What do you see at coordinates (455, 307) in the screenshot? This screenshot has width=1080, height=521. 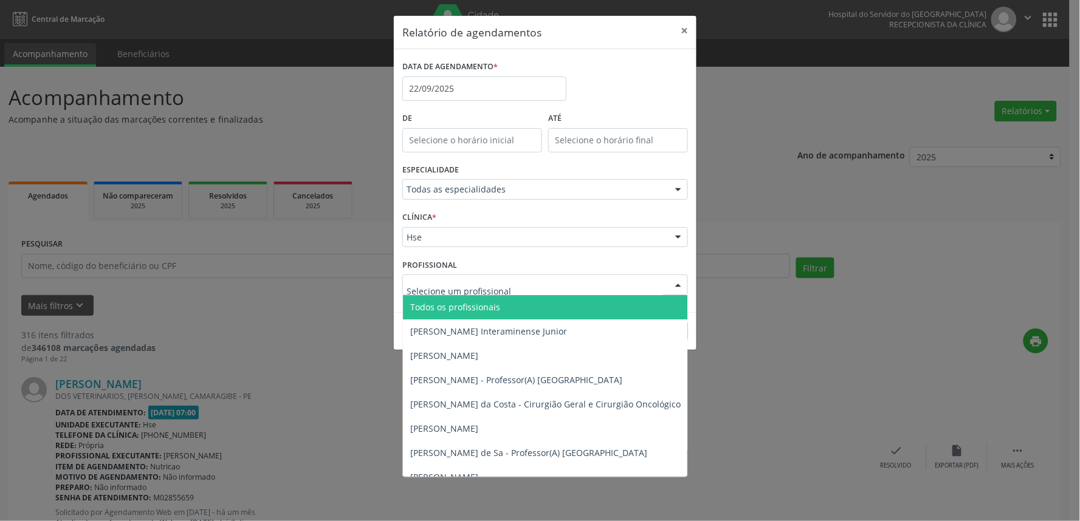 I see `span: Todos os profissionais` at bounding box center [455, 307].